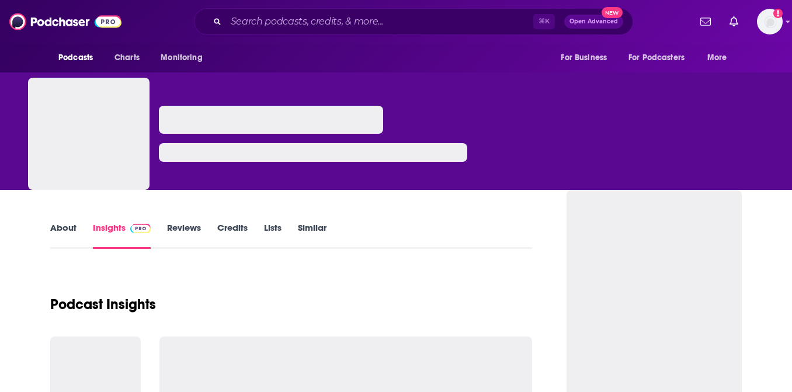 This screenshot has width=792, height=392. I want to click on a: Credits, so click(232, 235).